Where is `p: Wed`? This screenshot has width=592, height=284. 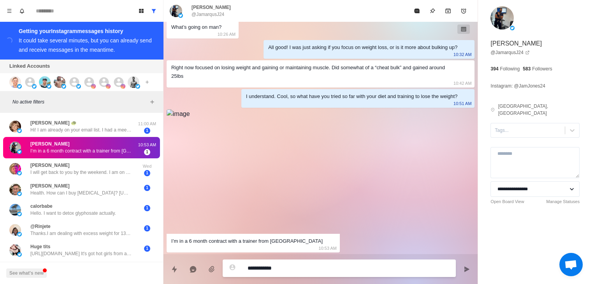
p: Wed is located at coordinates (147, 166).